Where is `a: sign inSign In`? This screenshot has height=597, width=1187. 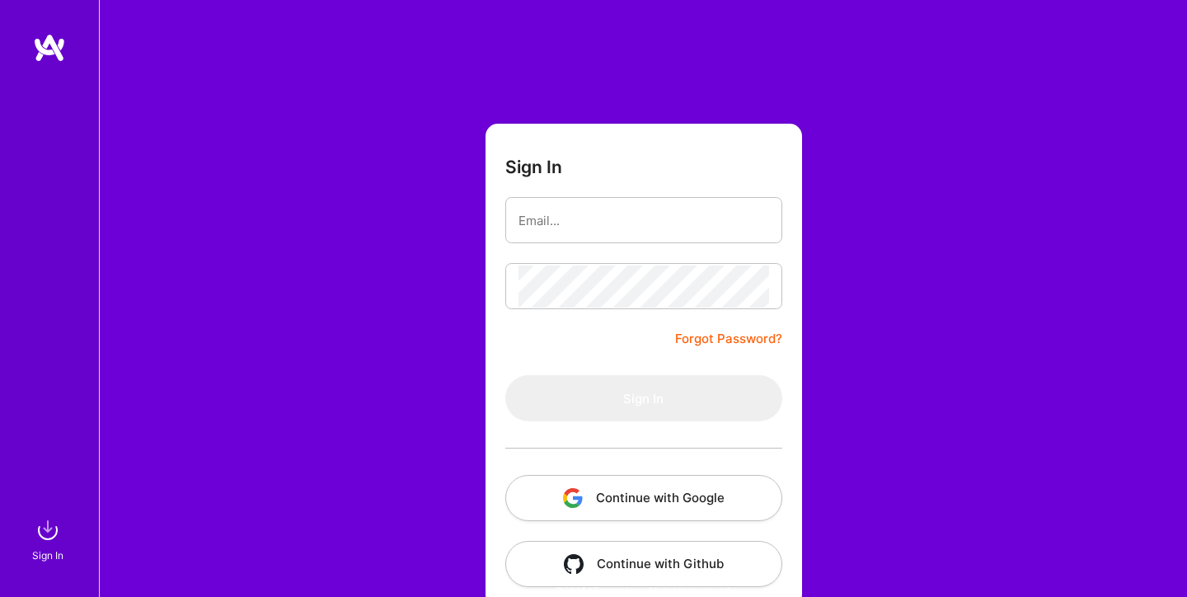
a: sign inSign In is located at coordinates (49, 538).